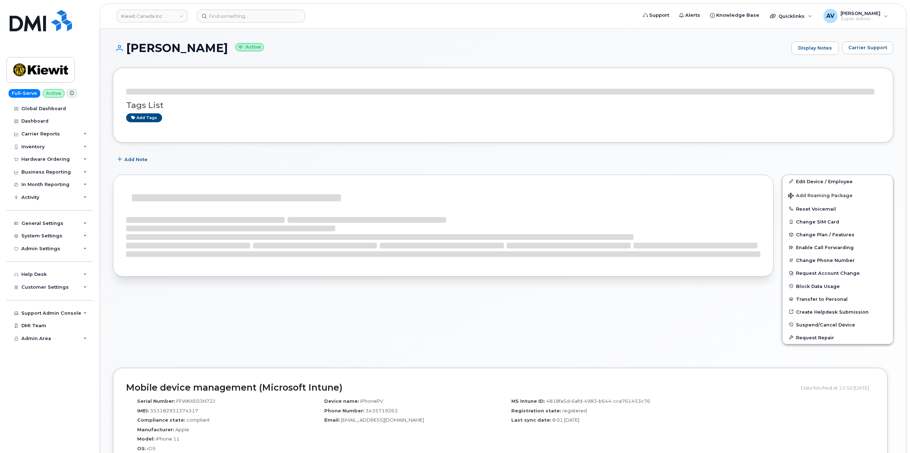 The width and height of the screenshot is (910, 453). What do you see at coordinates (156, 401) in the screenshot?
I see `label: Serial Number:` at bounding box center [156, 401].